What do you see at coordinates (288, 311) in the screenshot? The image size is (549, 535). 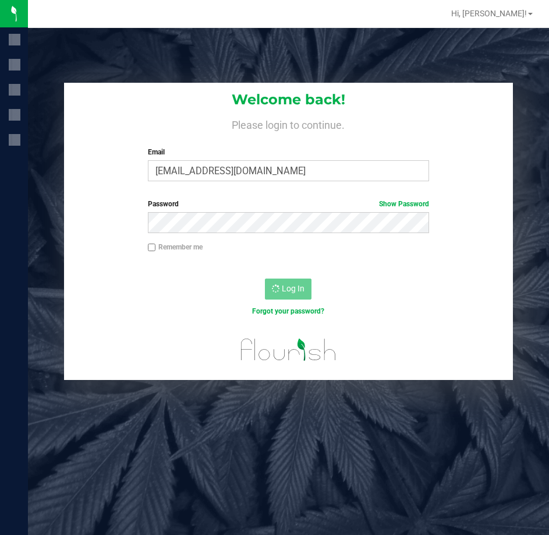 I see `a: Forgot your password?` at bounding box center [288, 311].